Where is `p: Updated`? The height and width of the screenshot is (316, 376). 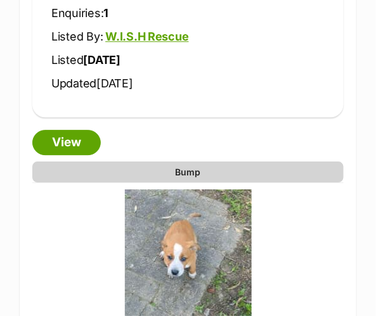 p: Updated is located at coordinates (187, 83).